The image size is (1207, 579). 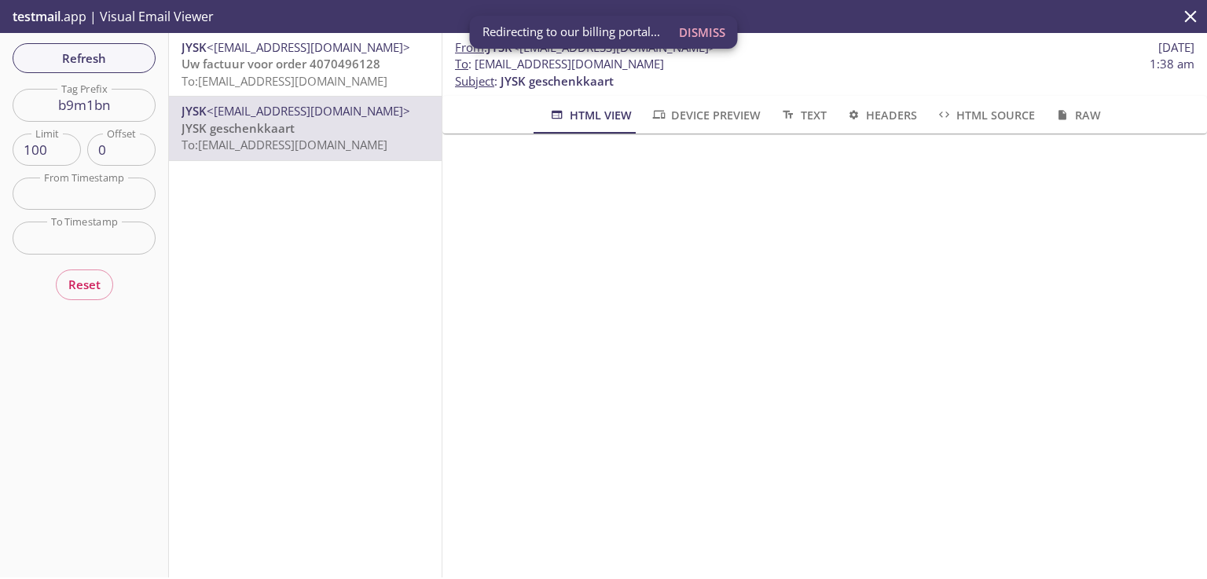 What do you see at coordinates (1077, 115) in the screenshot?
I see `span: Raw` at bounding box center [1077, 115].